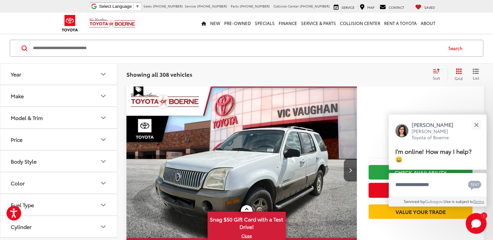  What do you see at coordinates (344, 7) in the screenshot?
I see `a: Service` at bounding box center [344, 7].